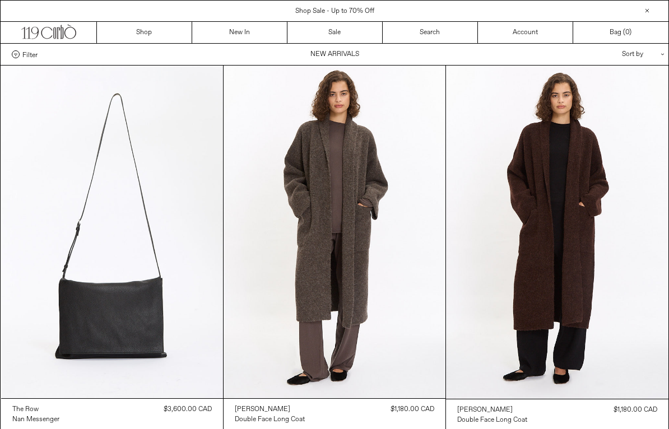 The width and height of the screenshot is (669, 429). What do you see at coordinates (25, 409) in the screenshot?
I see `div: The Row` at bounding box center [25, 409].